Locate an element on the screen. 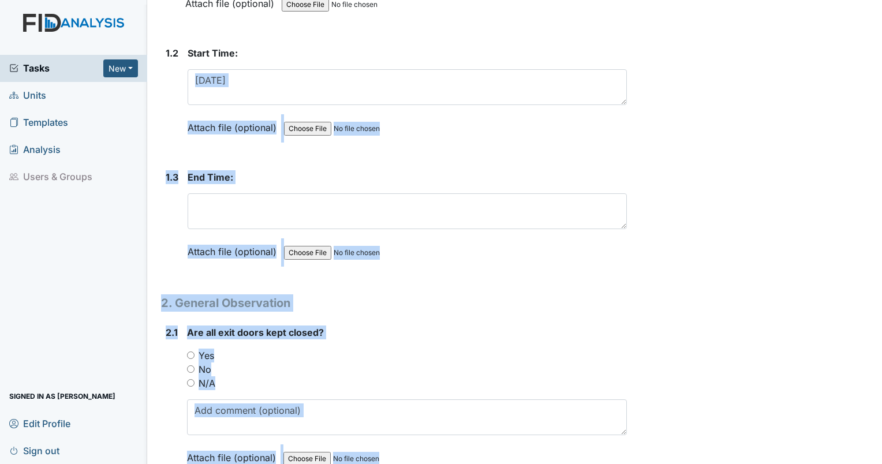 The height and width of the screenshot is (464, 882). label: N/A is located at coordinates (207, 383).